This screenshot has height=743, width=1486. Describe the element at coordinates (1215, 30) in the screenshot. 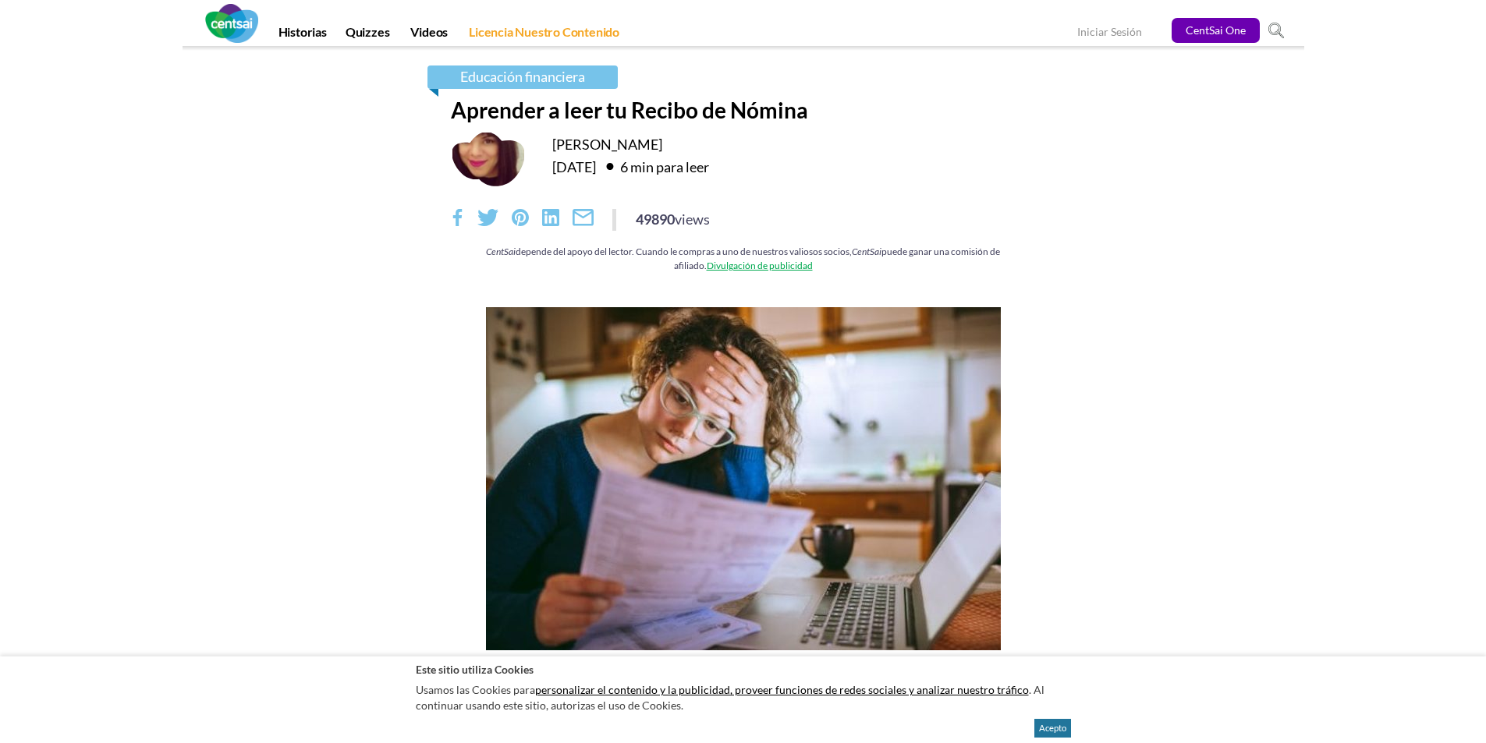

I see `a: CentSai One` at that location.